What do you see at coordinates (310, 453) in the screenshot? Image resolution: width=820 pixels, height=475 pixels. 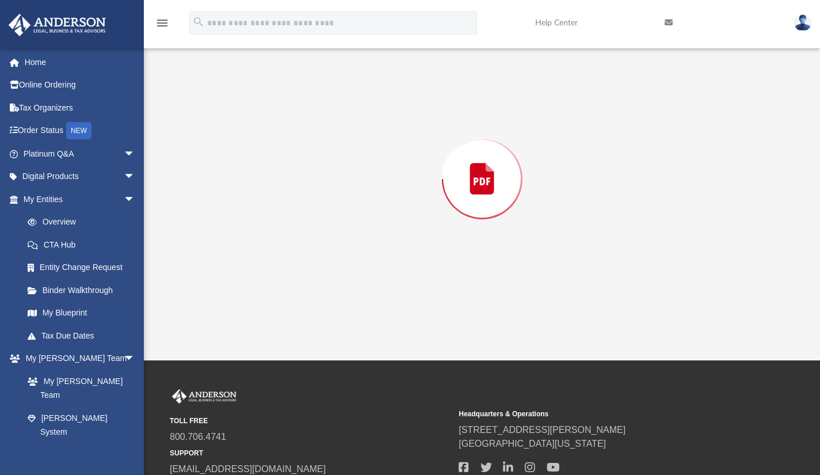 I see `small: SUPPORT` at bounding box center [310, 453].